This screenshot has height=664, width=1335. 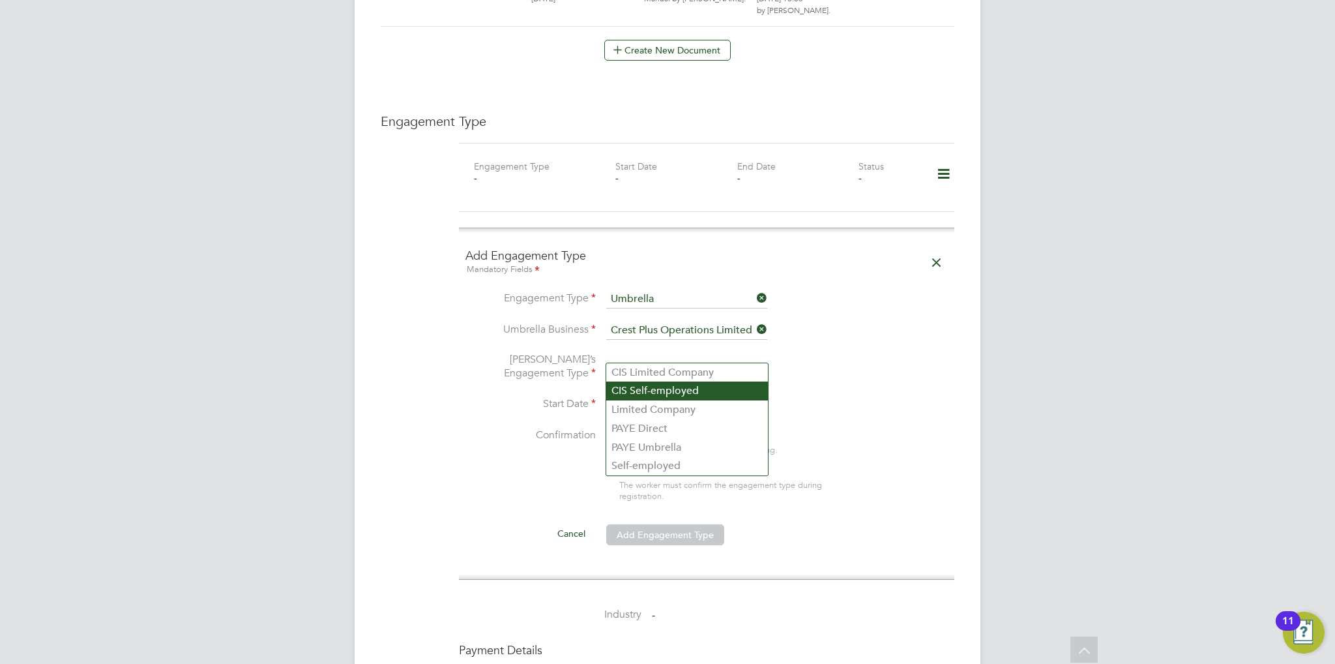 What do you see at coordinates (707, 649) in the screenshot?
I see `h4: Payment Details` at bounding box center [707, 649].